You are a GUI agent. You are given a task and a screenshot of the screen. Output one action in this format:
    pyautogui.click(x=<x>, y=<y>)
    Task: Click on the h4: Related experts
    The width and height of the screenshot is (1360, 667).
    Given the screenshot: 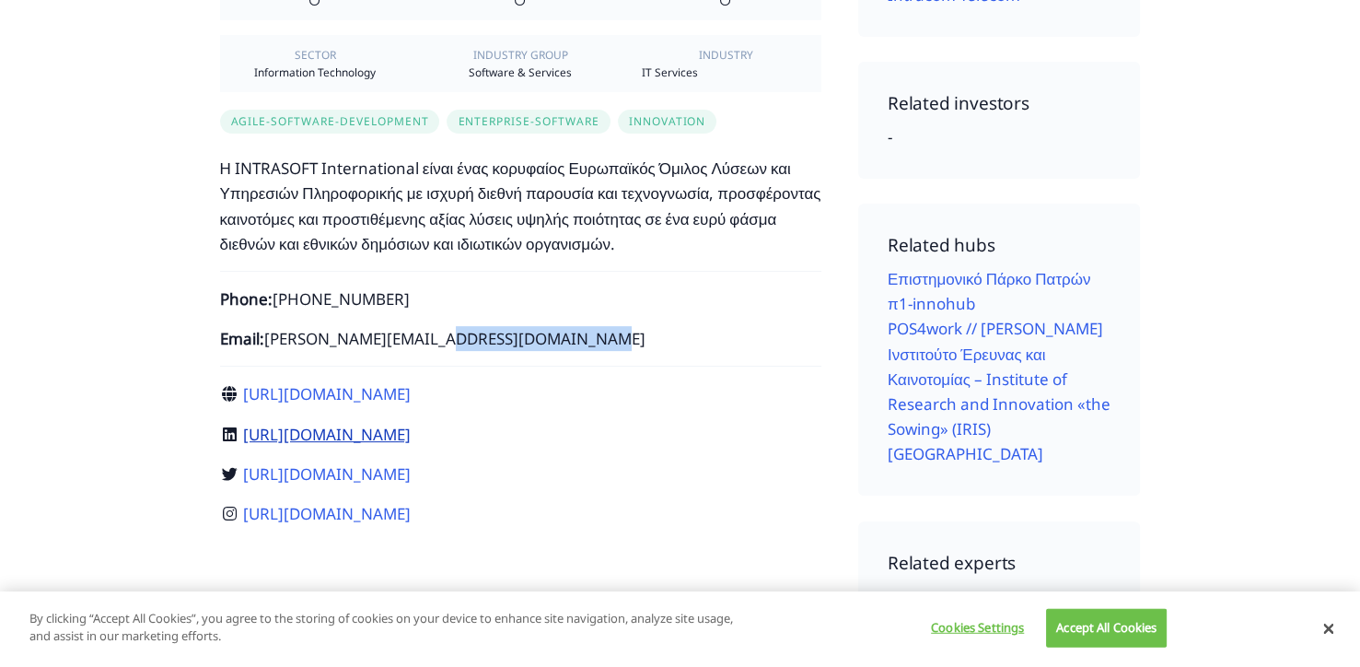 What is the action you would take?
    pyautogui.click(x=999, y=564)
    